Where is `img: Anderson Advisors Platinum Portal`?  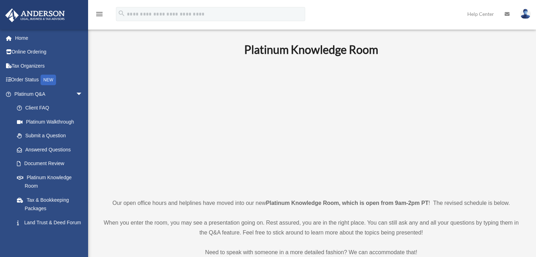
img: Anderson Advisors Platinum Portal is located at coordinates (35, 15).